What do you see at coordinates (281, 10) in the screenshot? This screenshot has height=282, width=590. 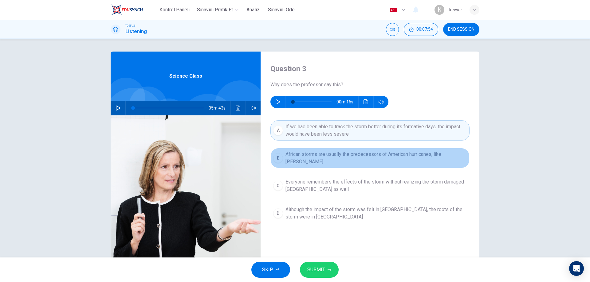 I see `button: Sınavını Öde` at bounding box center [281, 10].